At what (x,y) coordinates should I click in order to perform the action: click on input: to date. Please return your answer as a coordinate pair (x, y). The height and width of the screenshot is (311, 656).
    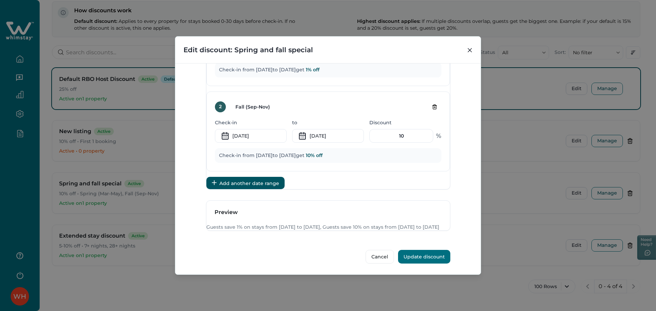
    Looking at the image, I should click on (328, 136).